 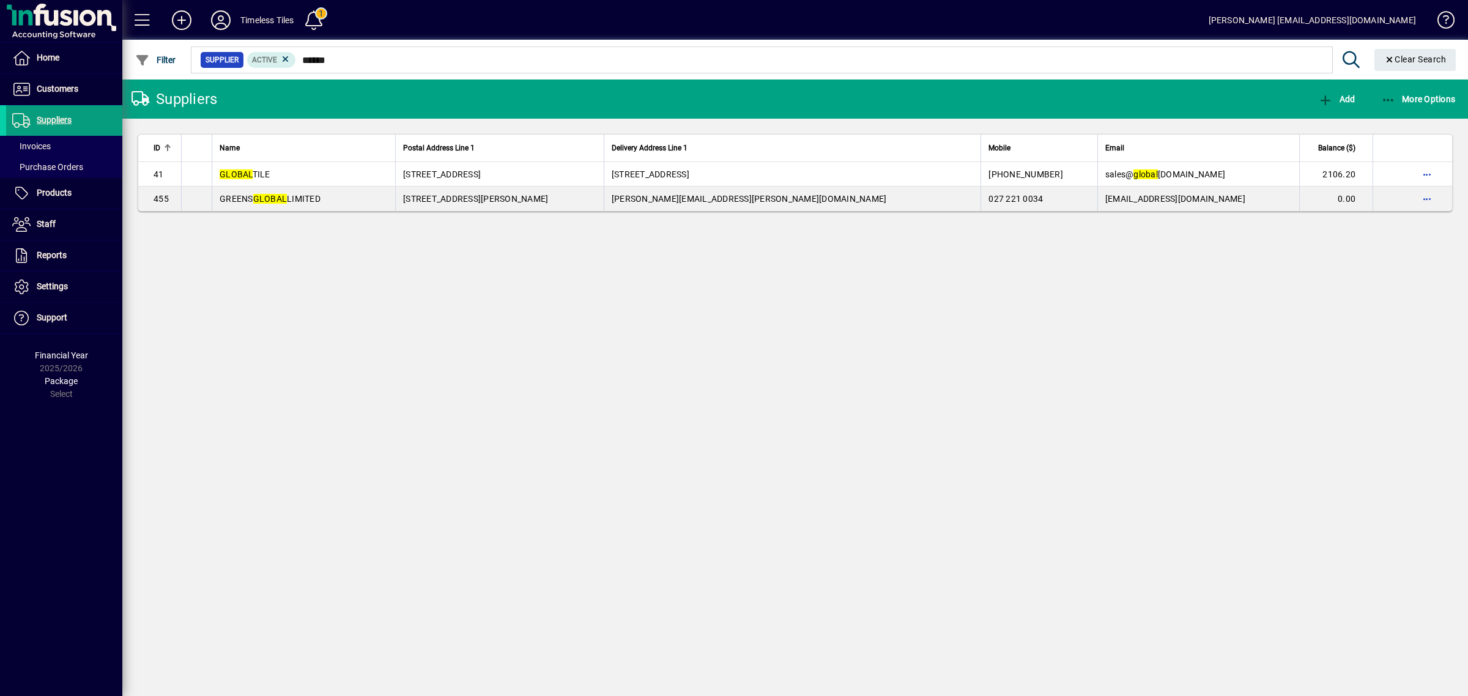 I want to click on span: Filter, so click(x=155, y=60).